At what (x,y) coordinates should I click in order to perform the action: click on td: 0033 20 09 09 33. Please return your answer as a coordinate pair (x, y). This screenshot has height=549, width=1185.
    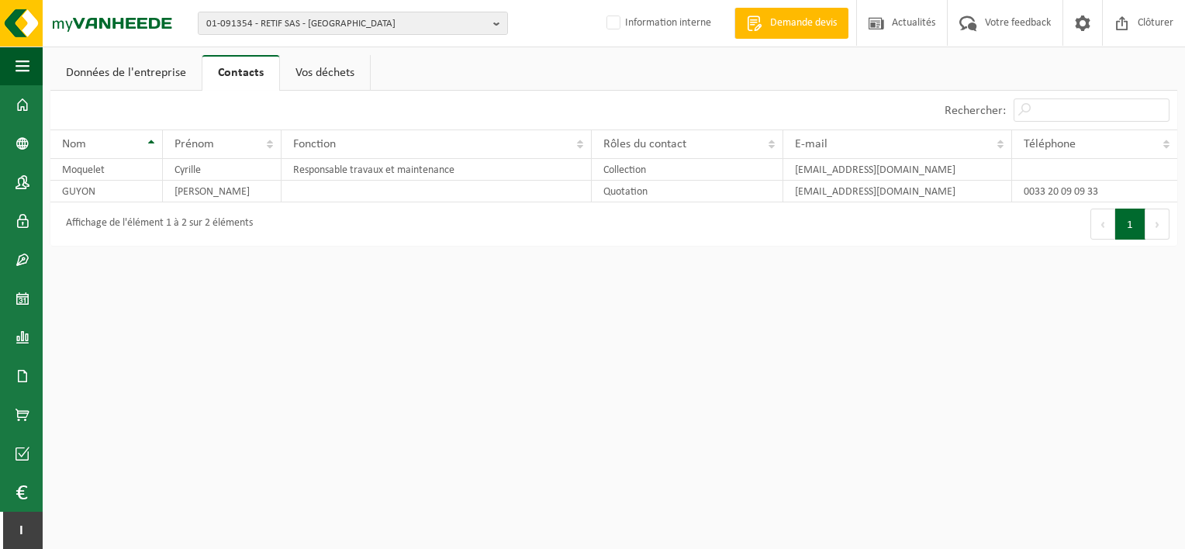
    Looking at the image, I should click on (1094, 192).